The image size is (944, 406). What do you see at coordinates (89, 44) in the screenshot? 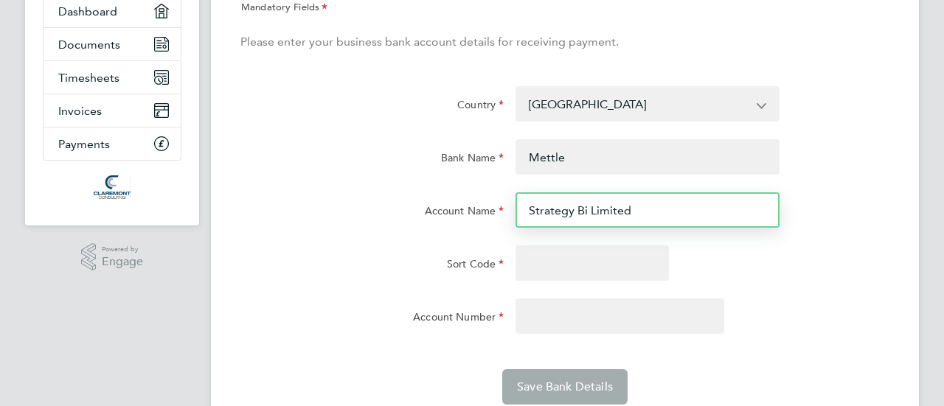
I see `span: Documents` at bounding box center [89, 44].